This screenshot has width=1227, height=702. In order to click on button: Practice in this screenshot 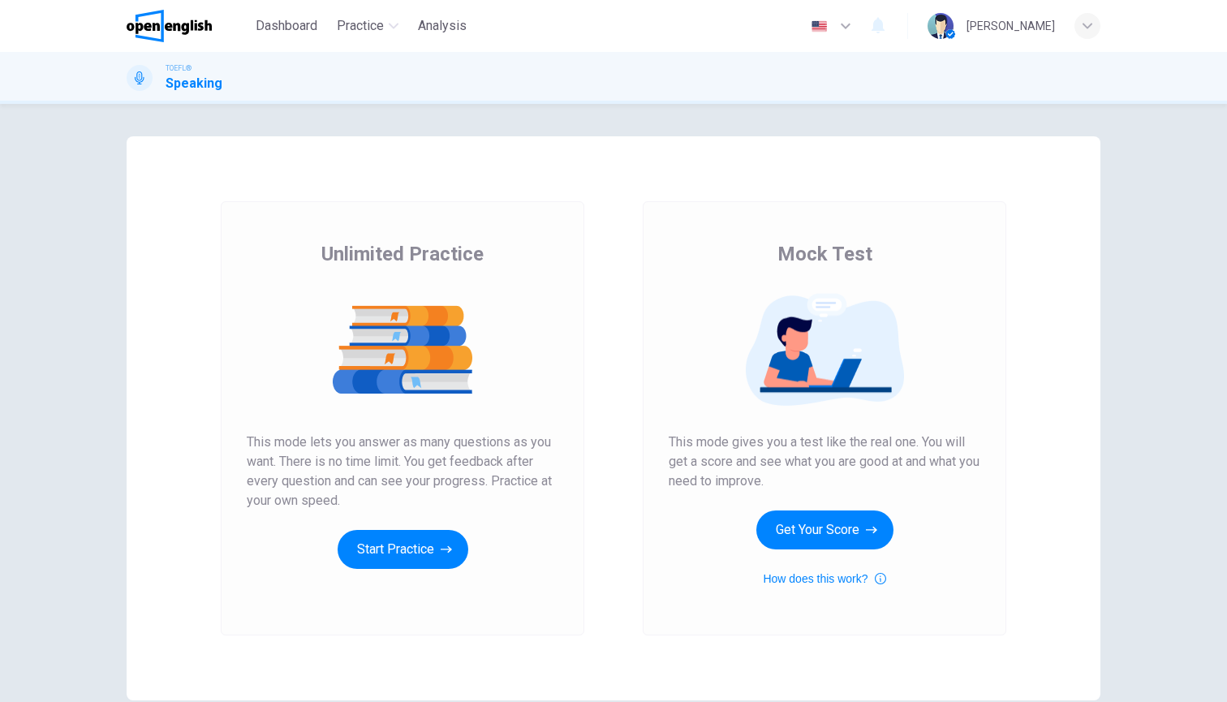, I will do `click(368, 26)`.